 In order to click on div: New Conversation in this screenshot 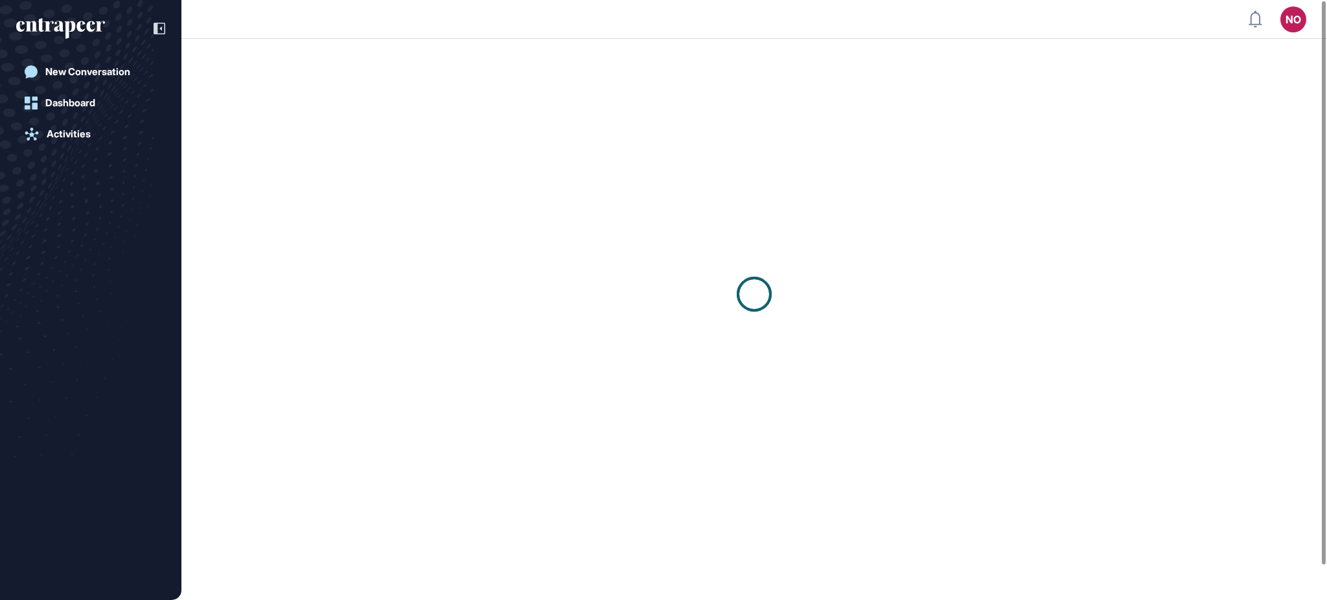, I will do `click(87, 72)`.